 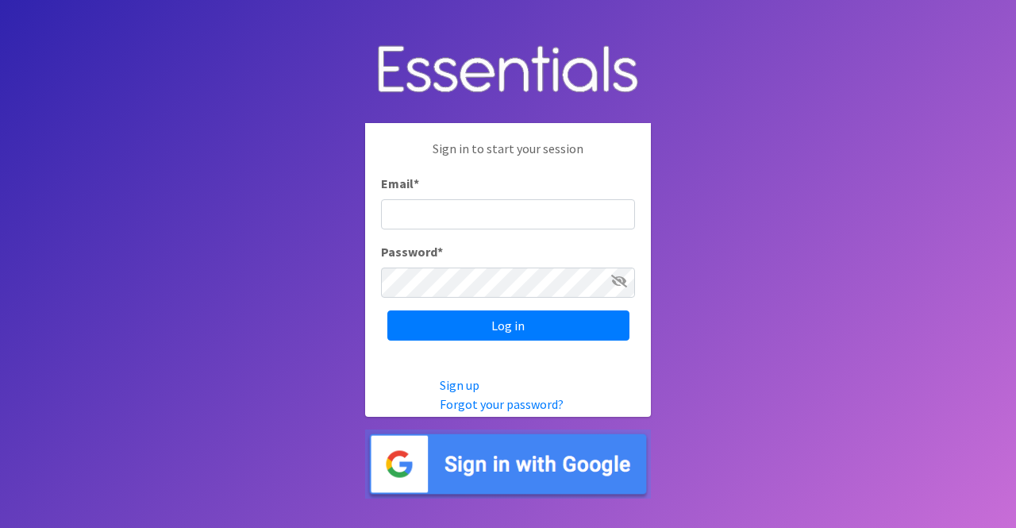 What do you see at coordinates (508, 156) in the screenshot?
I see `p: Sign in to start your session` at bounding box center [508, 156].